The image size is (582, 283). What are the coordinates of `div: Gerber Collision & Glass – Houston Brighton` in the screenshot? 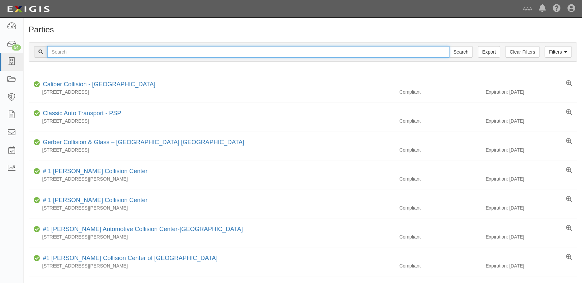 It's located at (142, 143).